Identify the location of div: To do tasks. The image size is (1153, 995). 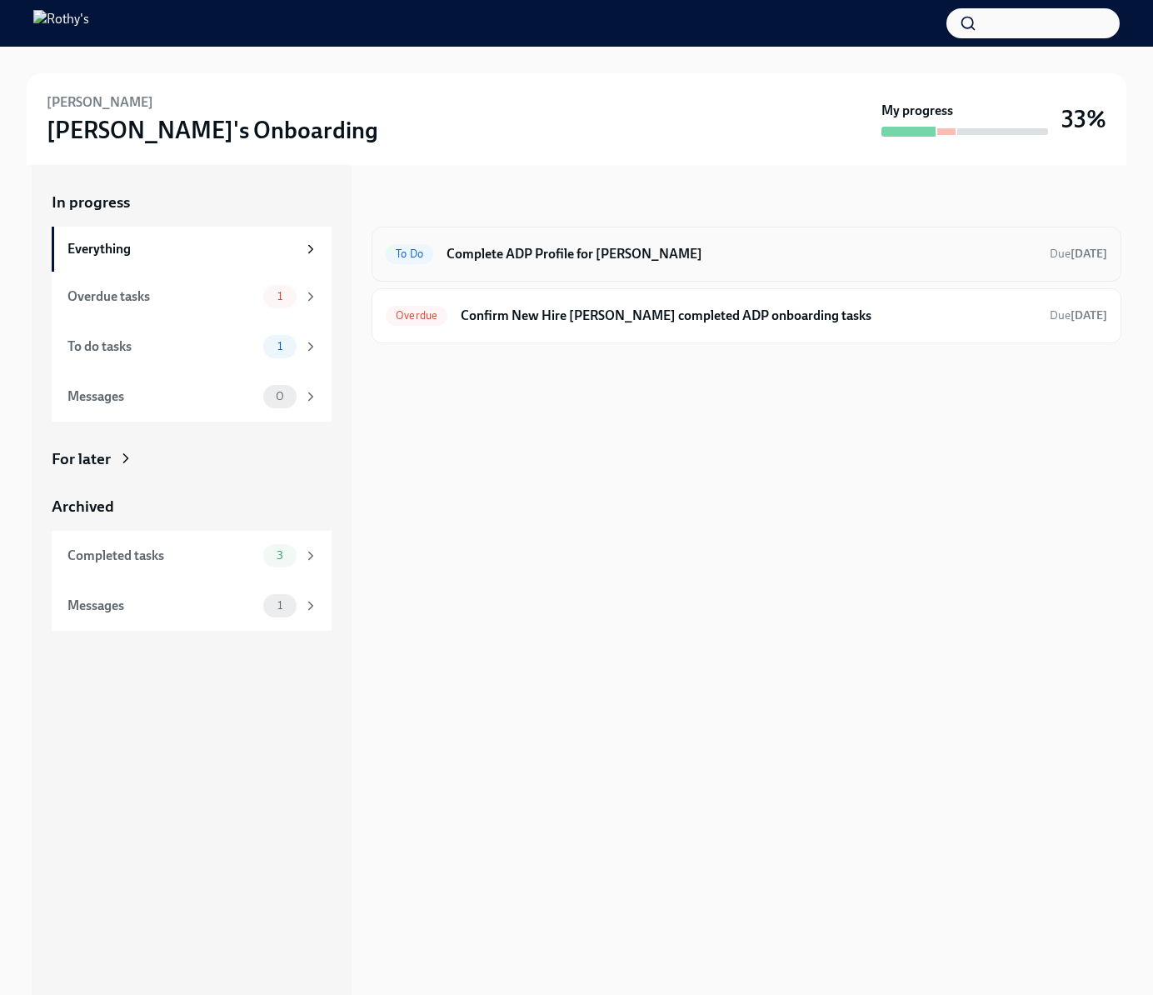
(162, 347).